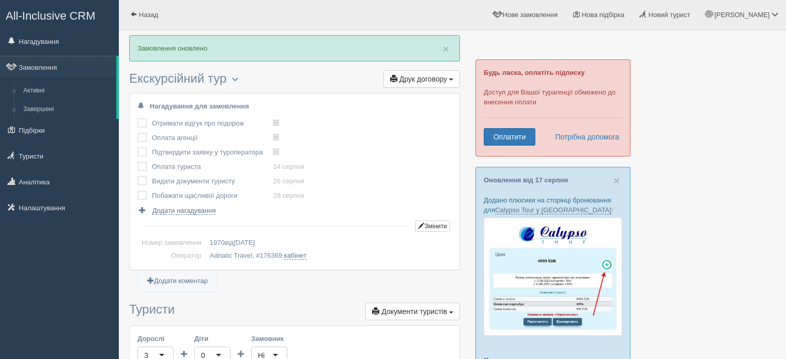 The width and height of the screenshot is (786, 359). What do you see at coordinates (176, 210) in the screenshot?
I see `a: Додати нагадування` at bounding box center [176, 210].